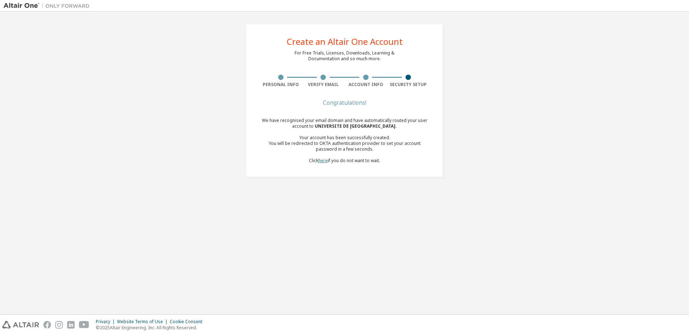 This screenshot has width=689, height=335. I want to click on div: Account Info, so click(366, 85).